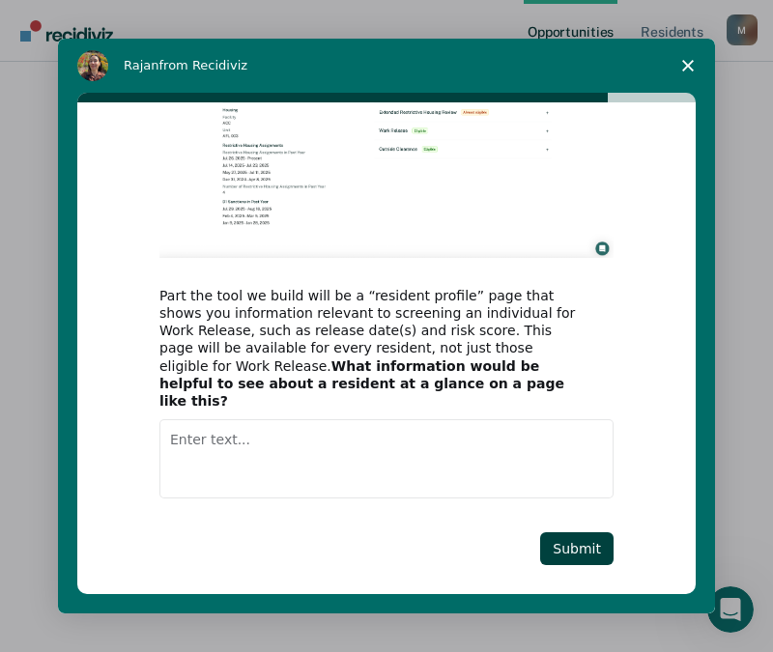 This screenshot has height=652, width=773. Describe the element at coordinates (141, 65) in the screenshot. I see `span: Rajan` at that location.